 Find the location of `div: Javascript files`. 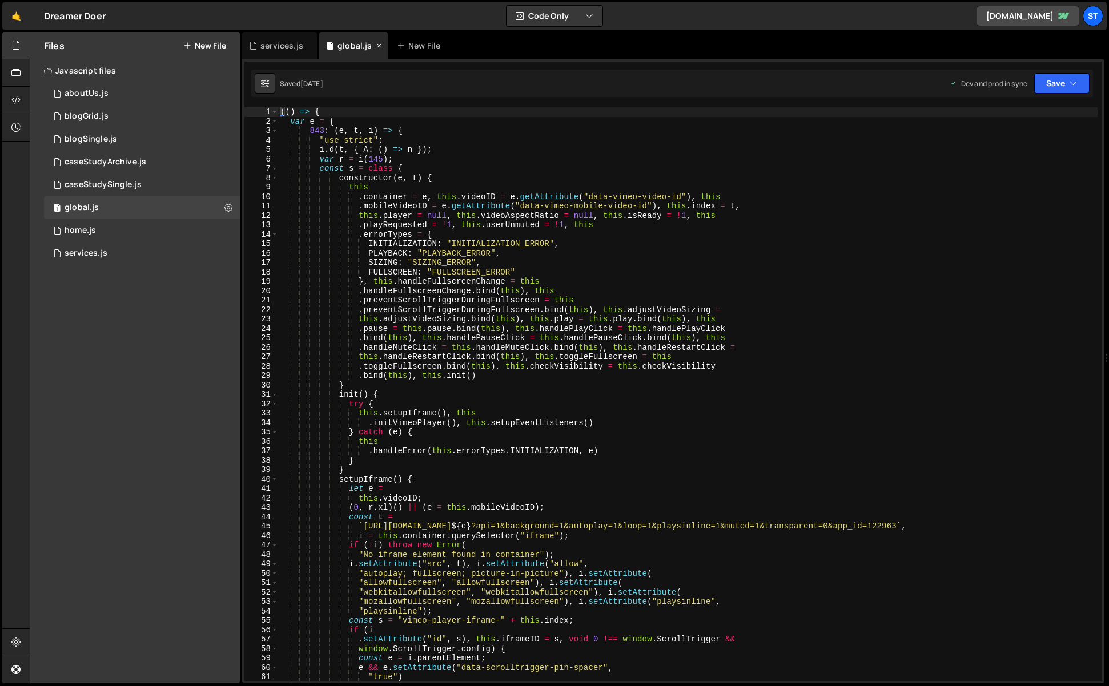

div: Javascript files is located at coordinates (135, 71).